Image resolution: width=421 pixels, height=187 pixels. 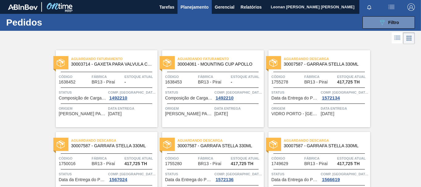 I want to click on span: 1749629, so click(x=280, y=164).